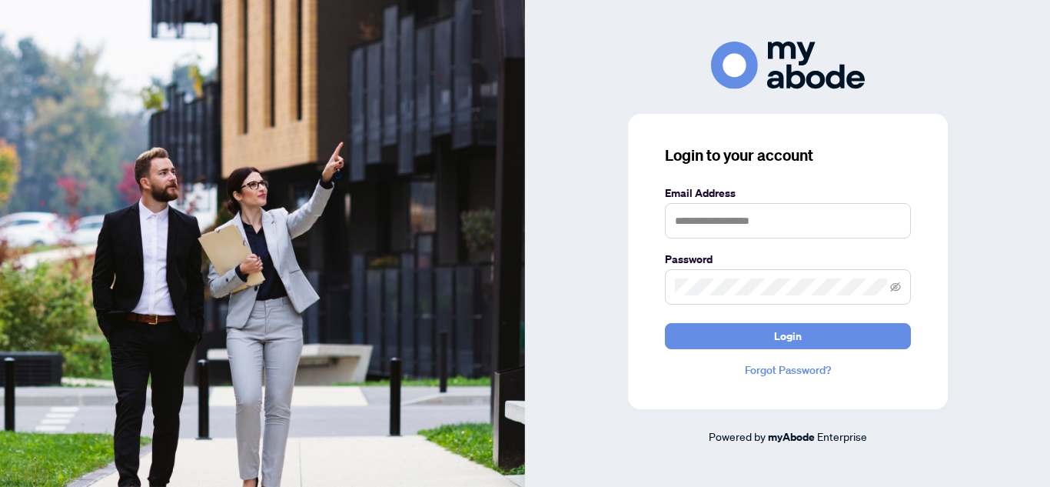 This screenshot has width=1050, height=487. I want to click on a: myAbode, so click(791, 437).